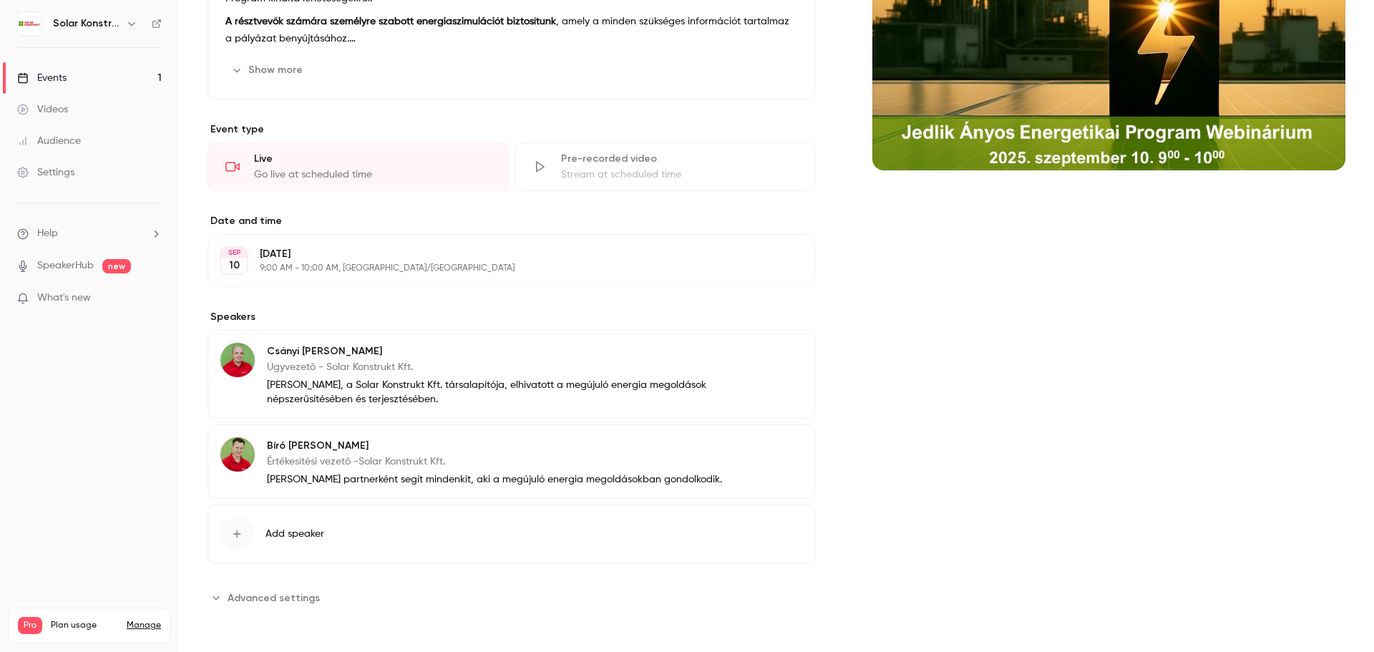 The width and height of the screenshot is (1374, 652). Describe the element at coordinates (46, 172) in the screenshot. I see `div: Settings` at that location.